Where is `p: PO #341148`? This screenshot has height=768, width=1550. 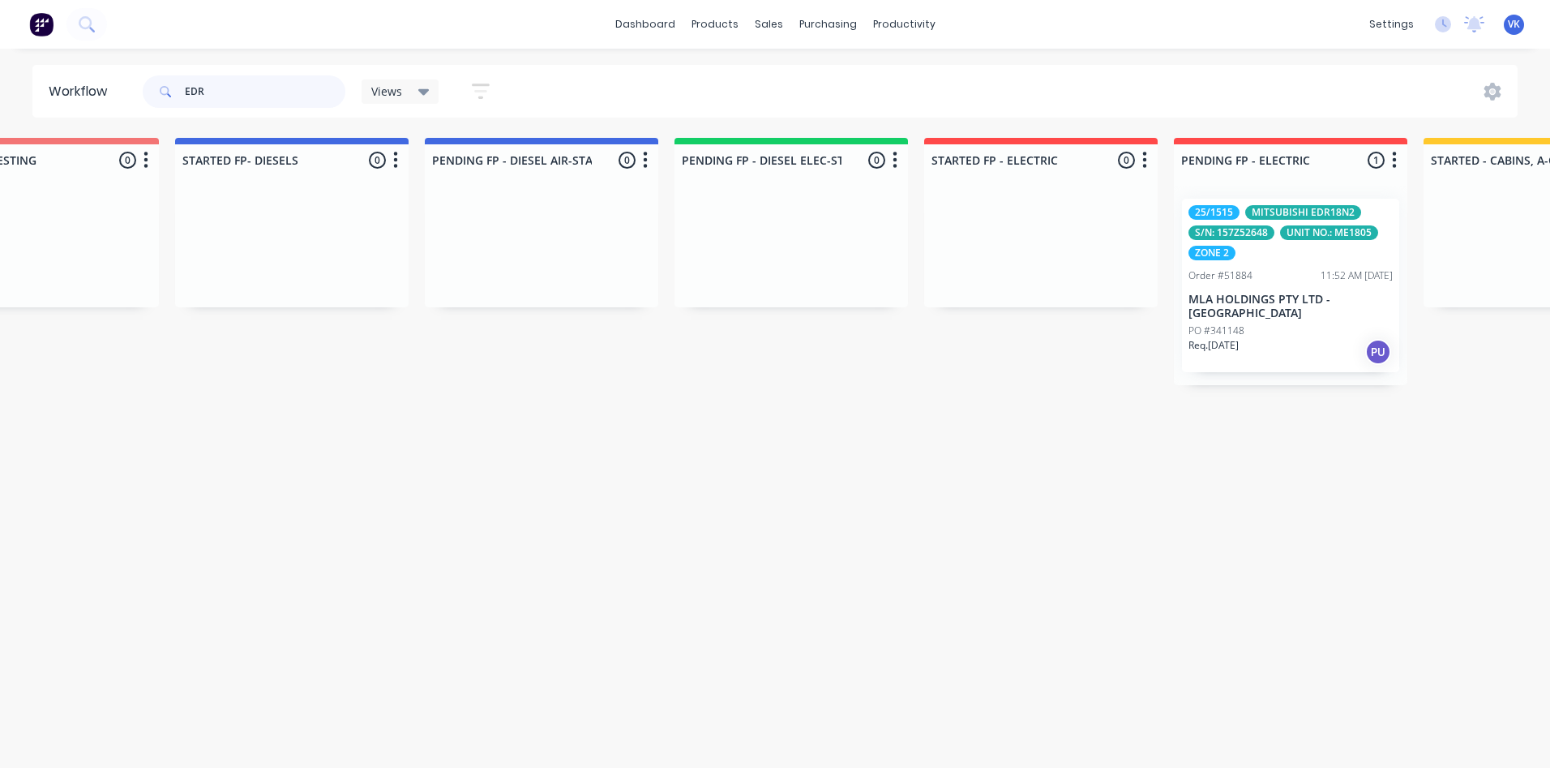
p: PO #341148 is located at coordinates (1216, 331).